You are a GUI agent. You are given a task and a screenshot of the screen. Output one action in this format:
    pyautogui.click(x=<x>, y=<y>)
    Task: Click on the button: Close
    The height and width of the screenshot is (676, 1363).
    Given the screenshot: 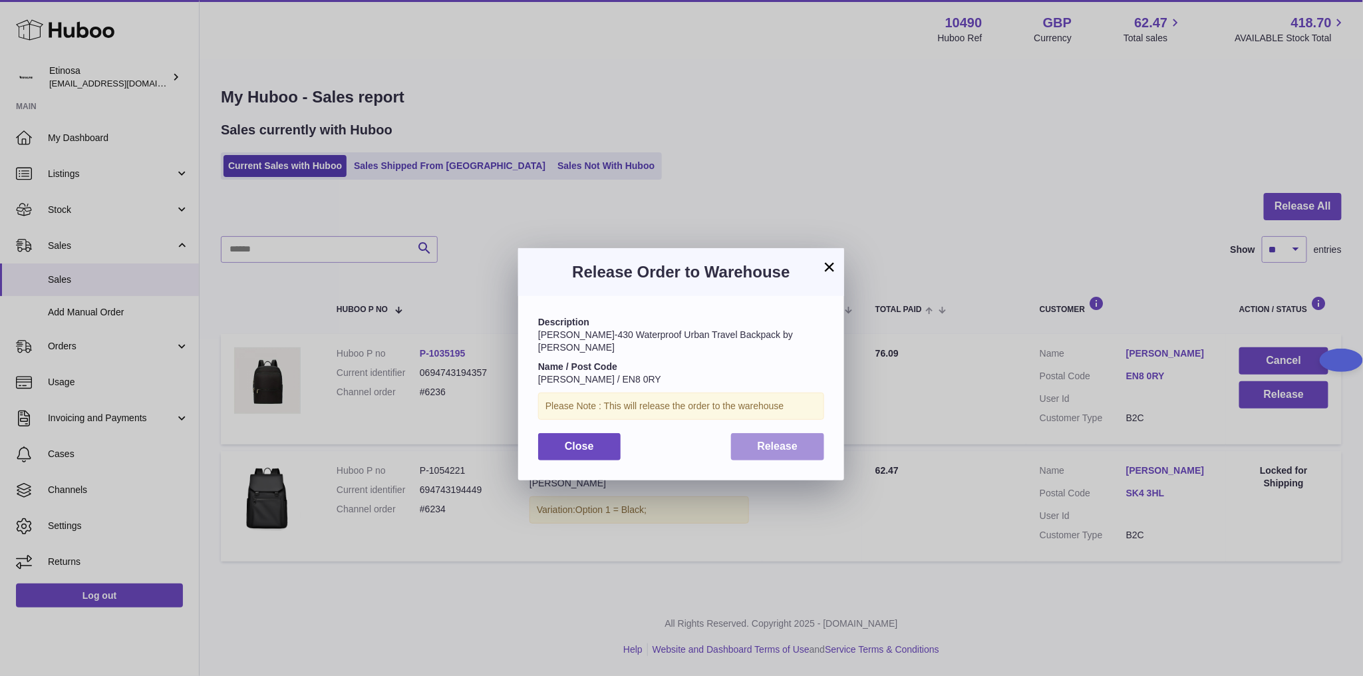 What is the action you would take?
    pyautogui.click(x=580, y=446)
    